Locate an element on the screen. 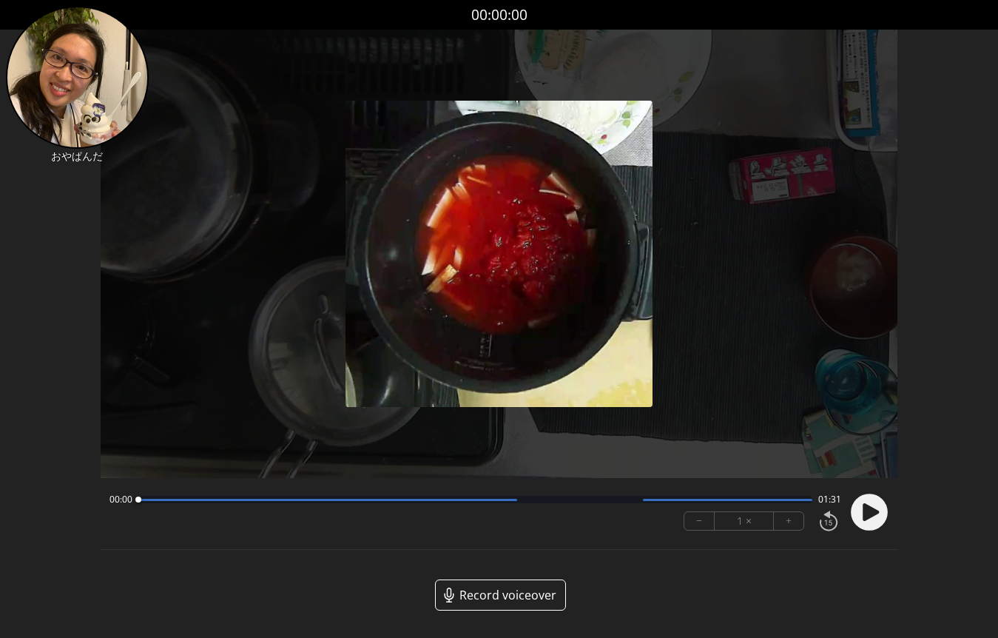 The image size is (998, 638). span: Record voiceover is located at coordinates (507, 595).